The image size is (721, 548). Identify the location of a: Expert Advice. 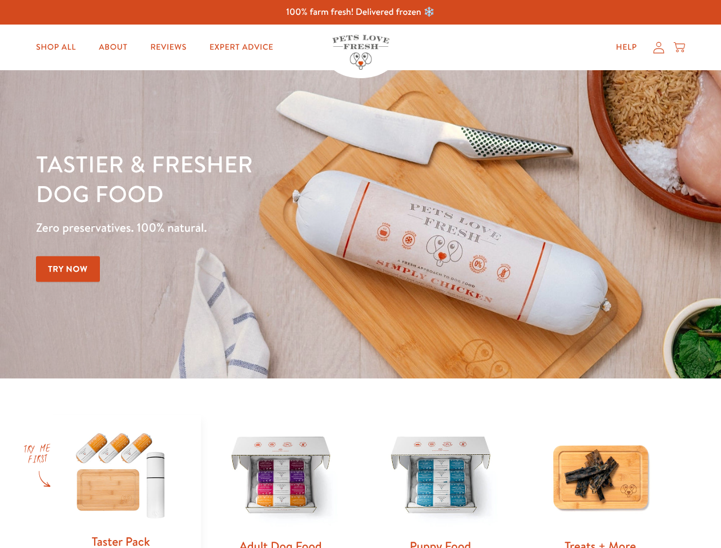
(242, 47).